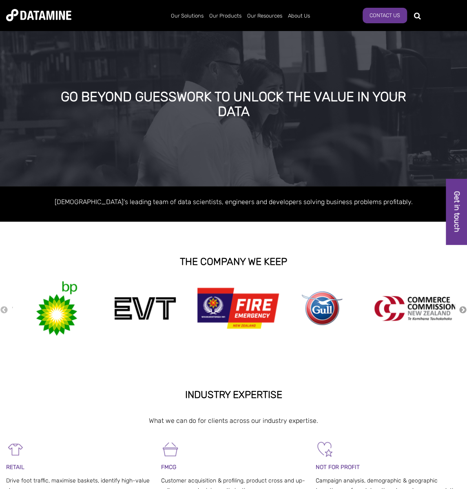  Describe the element at coordinates (15, 449) in the screenshot. I see `img: Retail-1` at that location.